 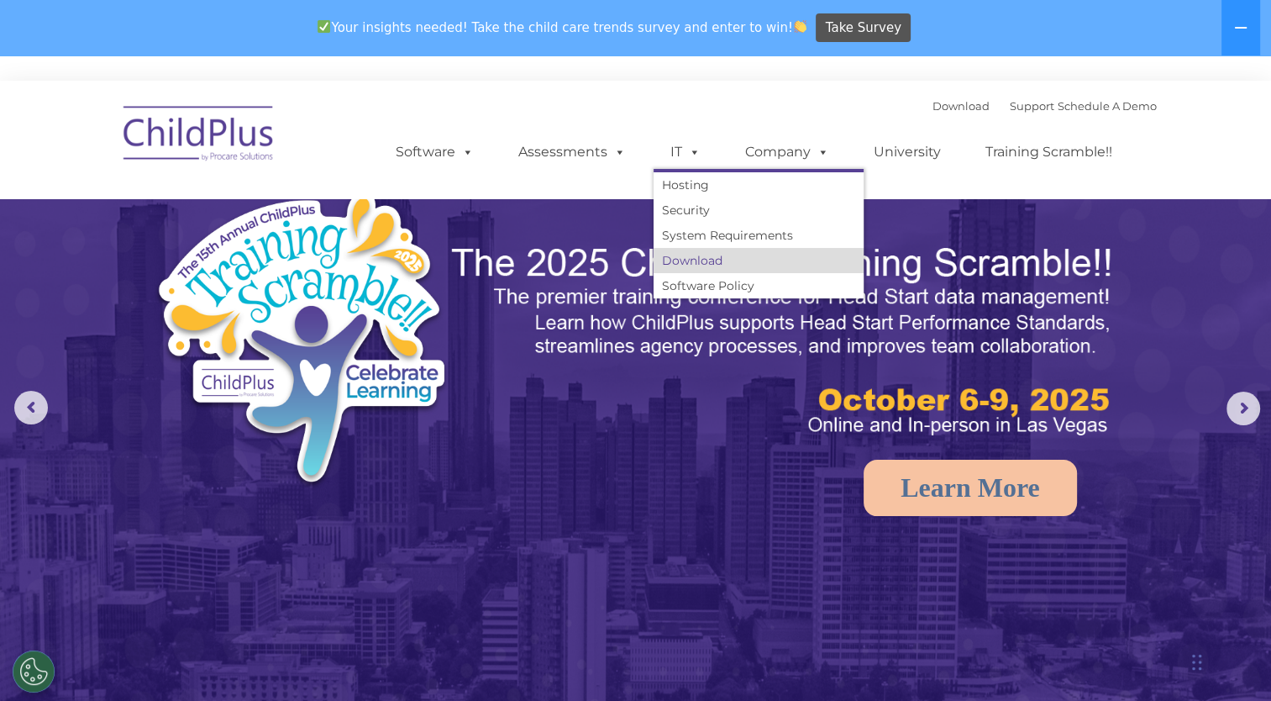 What do you see at coordinates (199, 136) in the screenshot?
I see `img: ChildPlus by Procare Solutions` at bounding box center [199, 136].